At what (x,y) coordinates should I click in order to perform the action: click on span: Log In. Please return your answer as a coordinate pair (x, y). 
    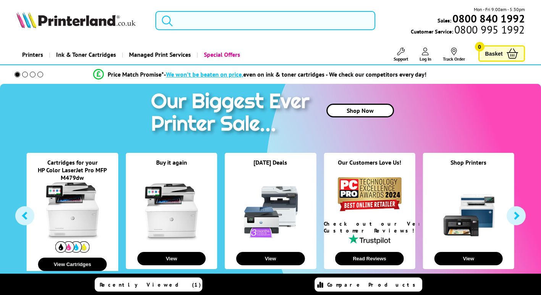
    Looking at the image, I should click on (425, 59).